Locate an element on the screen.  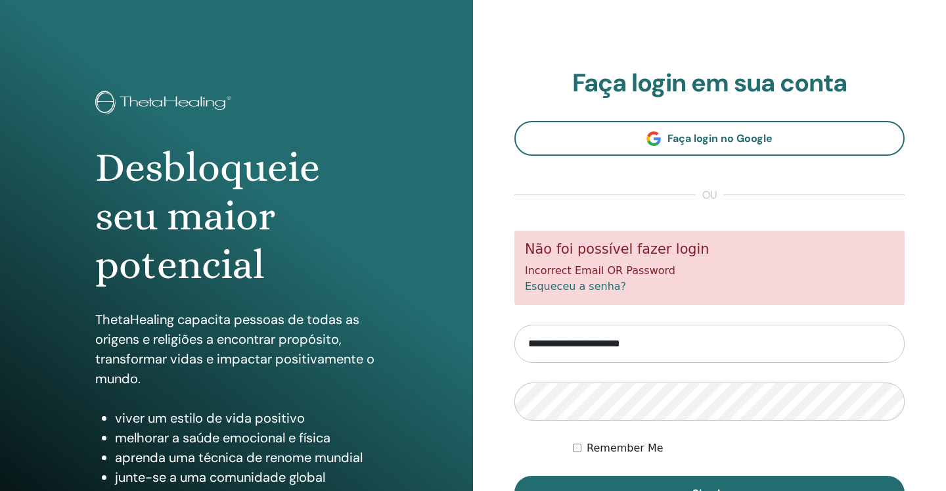
a: Esqueceu a senha? is located at coordinates (576, 286).